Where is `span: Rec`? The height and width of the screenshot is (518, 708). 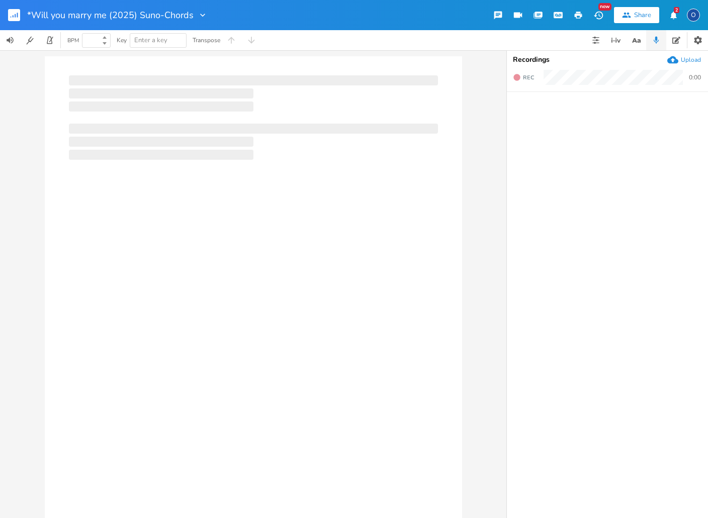
span: Rec is located at coordinates (528, 77).